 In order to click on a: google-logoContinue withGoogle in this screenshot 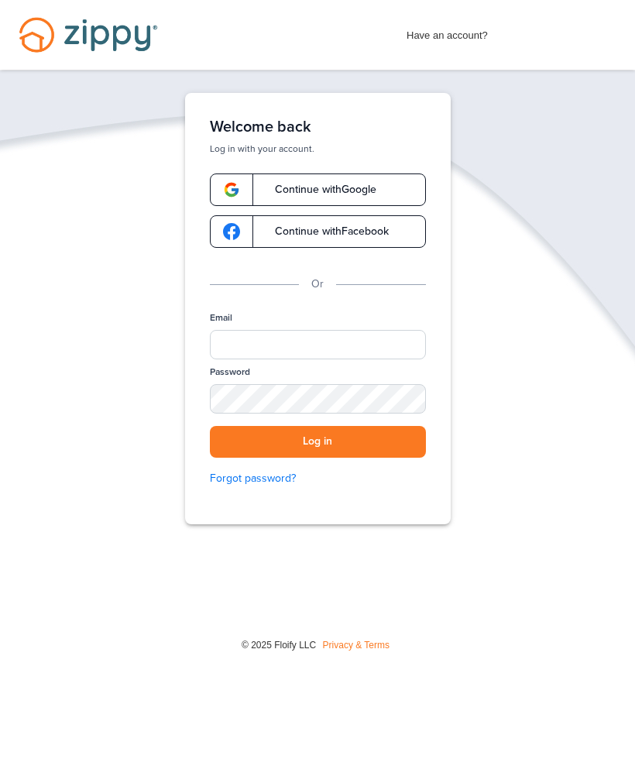, I will do `click(318, 190)`.